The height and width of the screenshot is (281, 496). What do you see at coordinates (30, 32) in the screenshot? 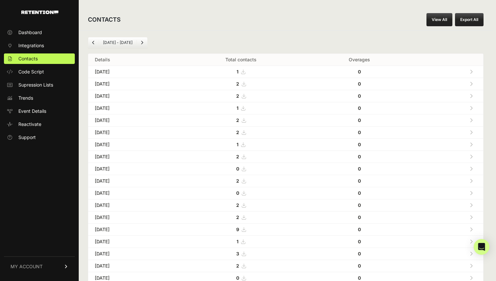
I see `span: Dashboard` at bounding box center [30, 32].